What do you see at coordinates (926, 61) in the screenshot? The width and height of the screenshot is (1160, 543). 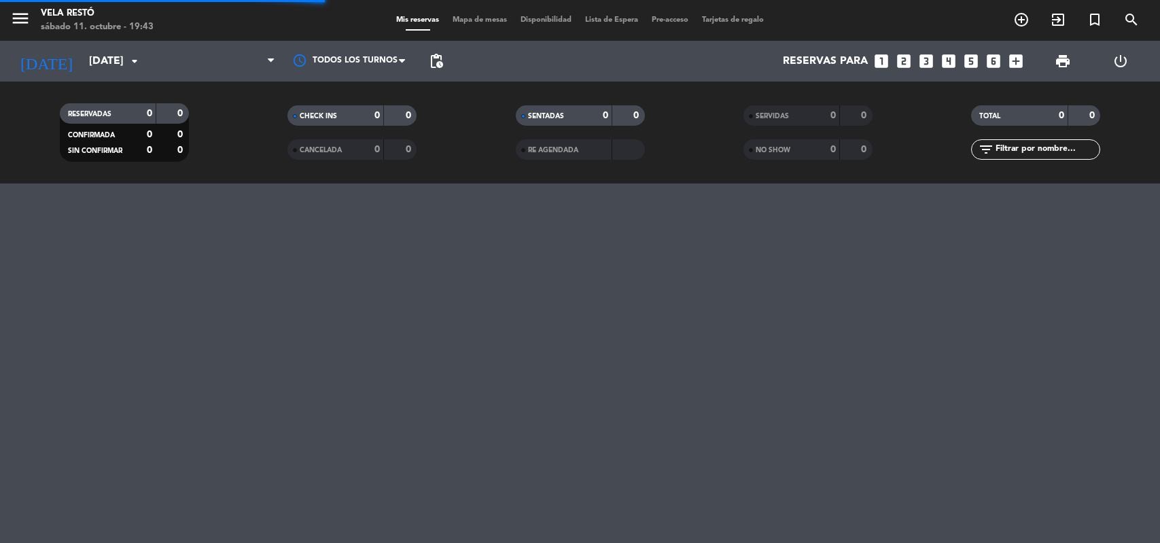 I see `i: looks_3` at bounding box center [926, 61].